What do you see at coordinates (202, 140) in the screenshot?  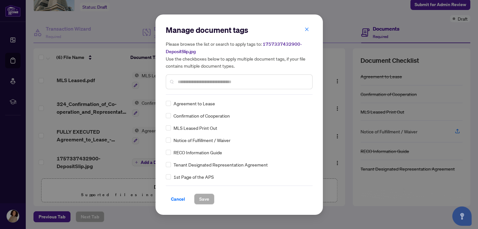 I see `span: Notice of Fulfillment / Waiver` at bounding box center [202, 140].